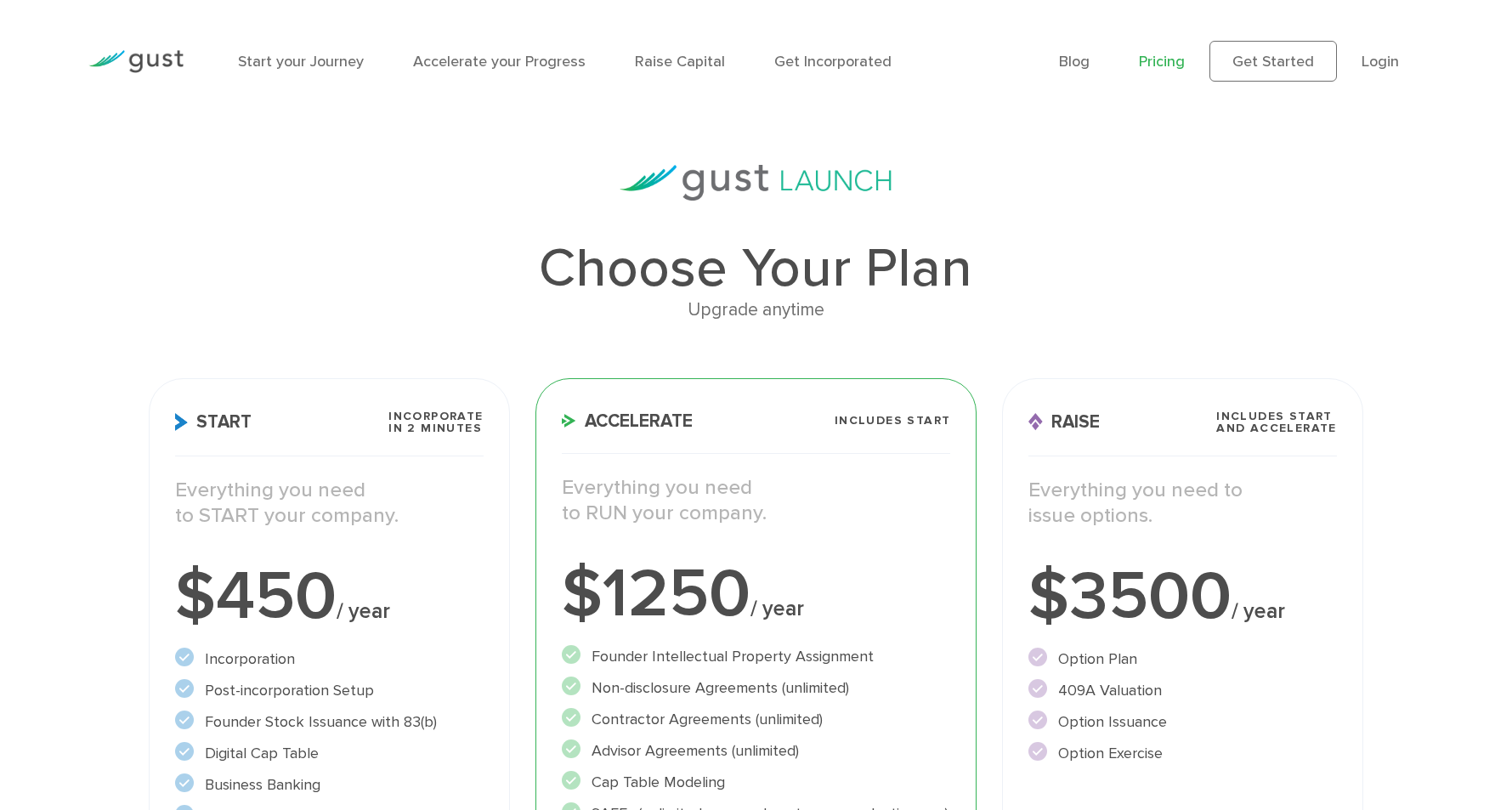 This screenshot has height=810, width=1512. Describe the element at coordinates (756, 781) in the screenshot. I see `li: Cap Table Modeling` at that location.